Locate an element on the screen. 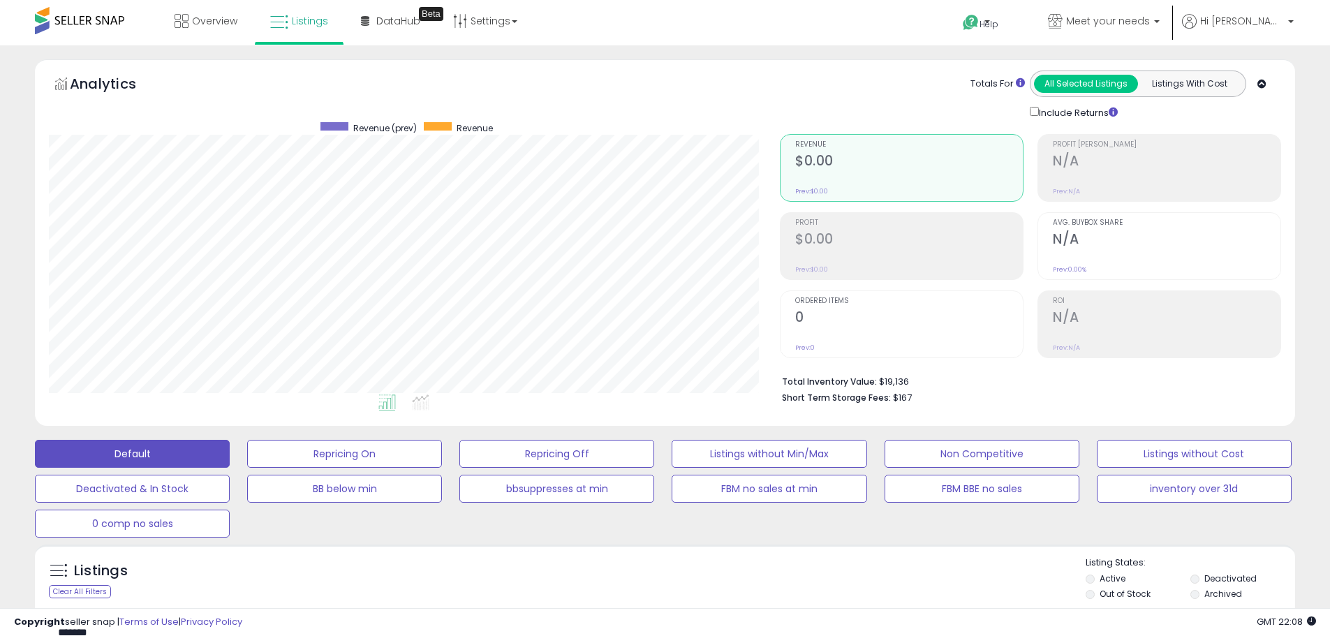 This screenshot has width=1330, height=636. p: Listing States: is located at coordinates (1191, 563).